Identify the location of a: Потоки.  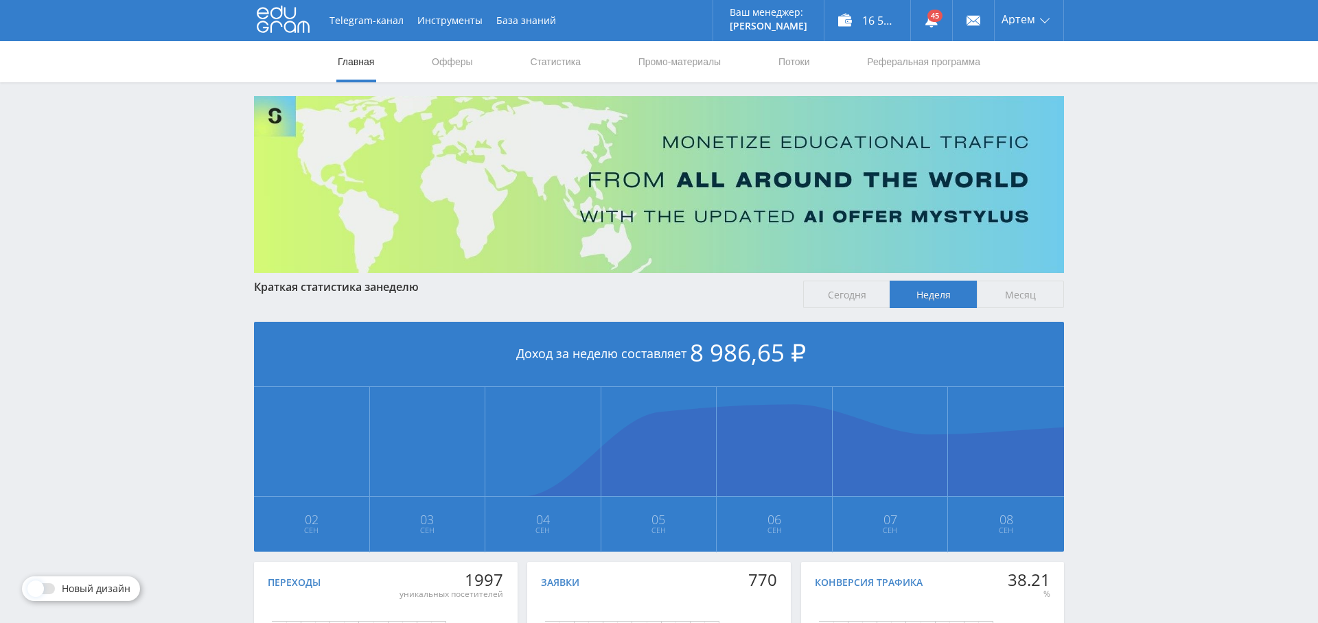
(794, 62).